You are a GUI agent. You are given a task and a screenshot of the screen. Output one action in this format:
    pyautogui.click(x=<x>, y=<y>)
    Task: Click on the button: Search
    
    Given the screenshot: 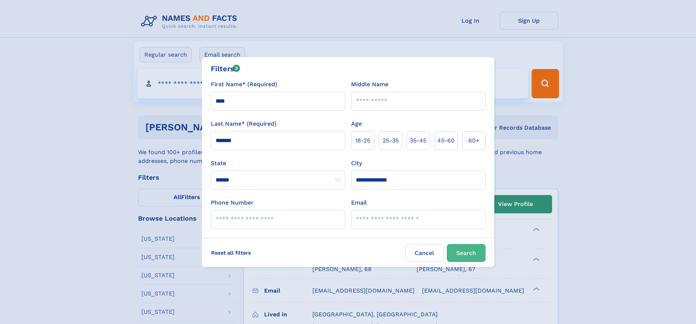 What is the action you would take?
    pyautogui.click(x=466, y=253)
    